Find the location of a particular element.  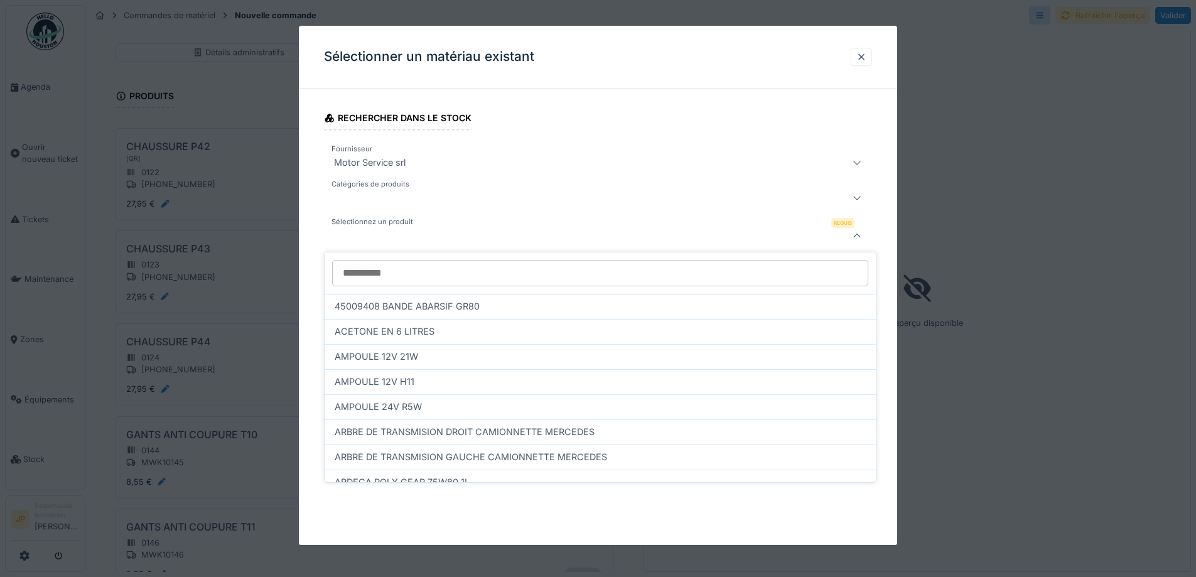

div: Rechercher dans le stock is located at coordinates (397, 119).